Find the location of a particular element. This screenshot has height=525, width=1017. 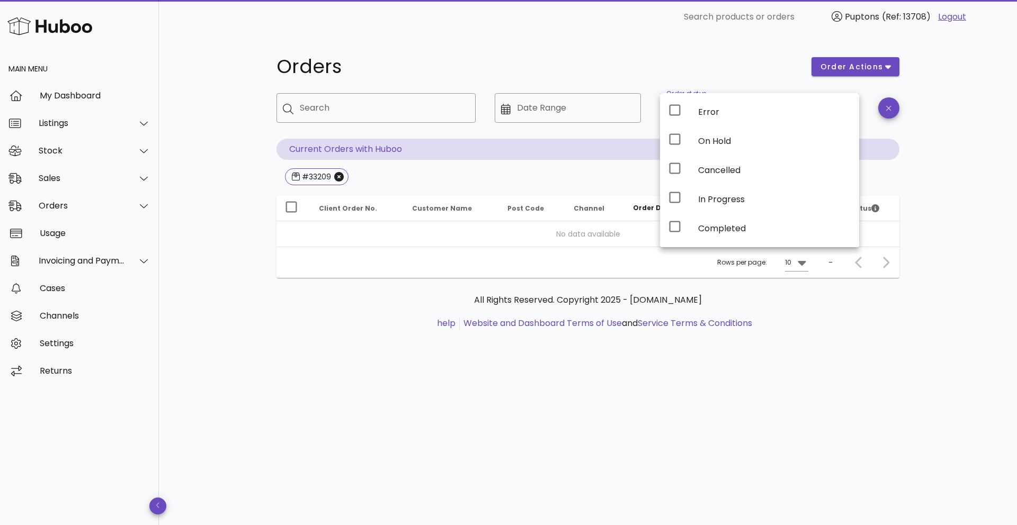

h1: Orders is located at coordinates (538, 67).